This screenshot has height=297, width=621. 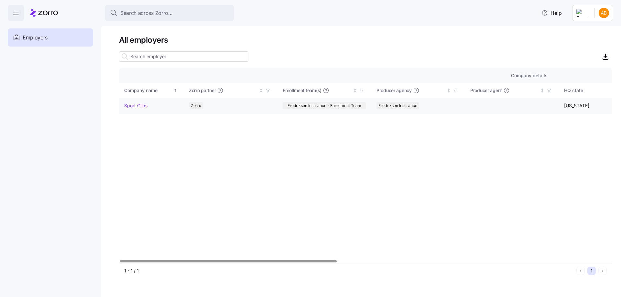 I want to click on div: 1 - 1 / 1, so click(x=349, y=271).